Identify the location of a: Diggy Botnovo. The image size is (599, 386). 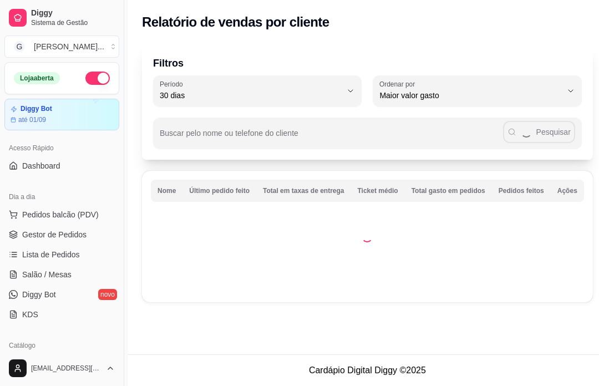
(62, 295).